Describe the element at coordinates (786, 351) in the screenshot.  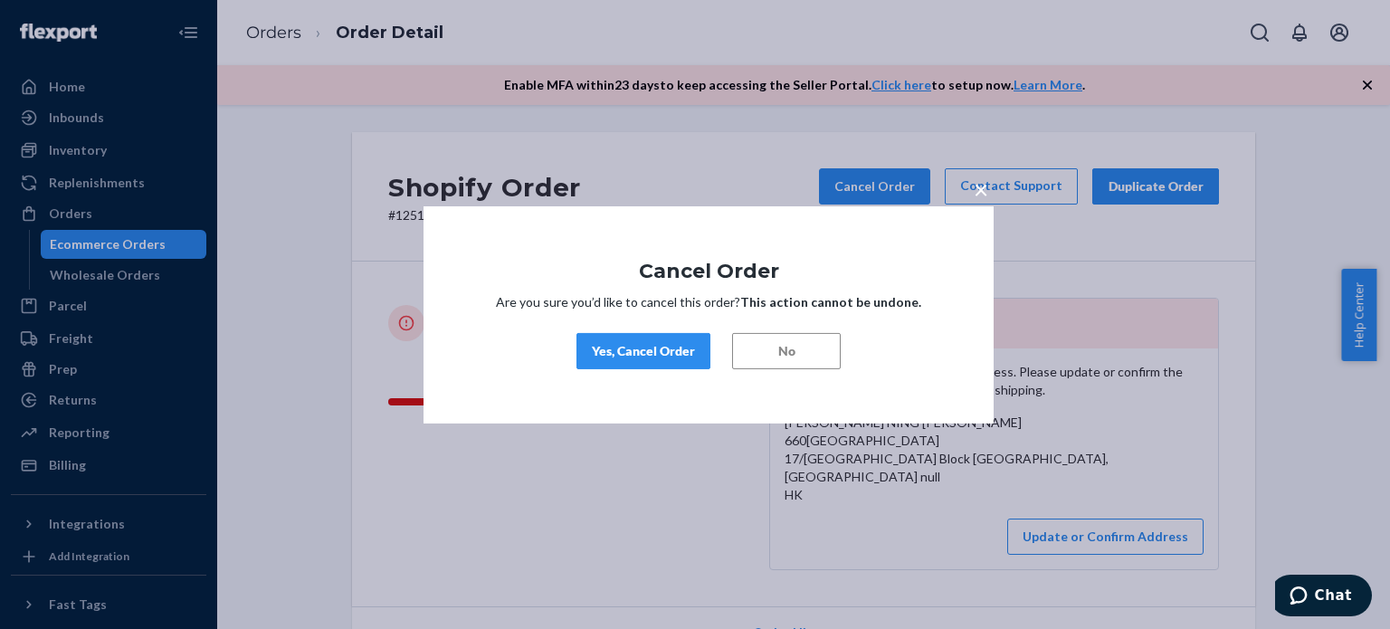
I see `button: No` at that location.